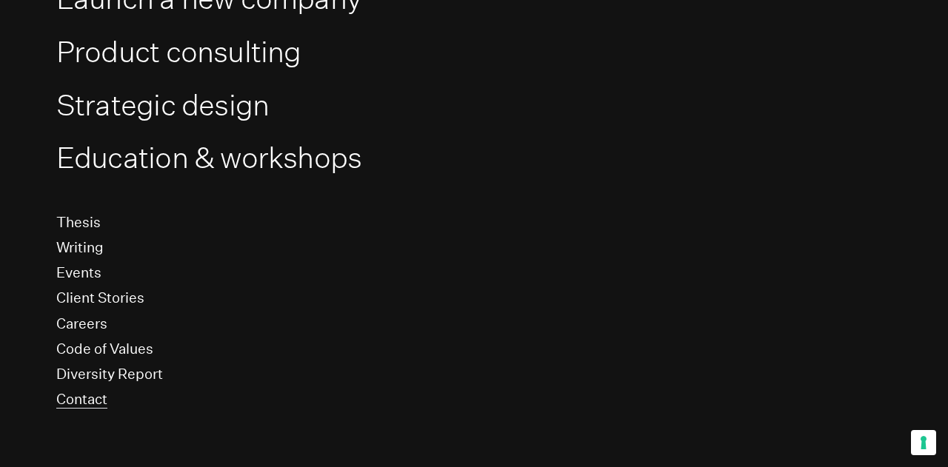 This screenshot has width=948, height=467. Describe the element at coordinates (178, 52) in the screenshot. I see `a: Product consulting` at that location.